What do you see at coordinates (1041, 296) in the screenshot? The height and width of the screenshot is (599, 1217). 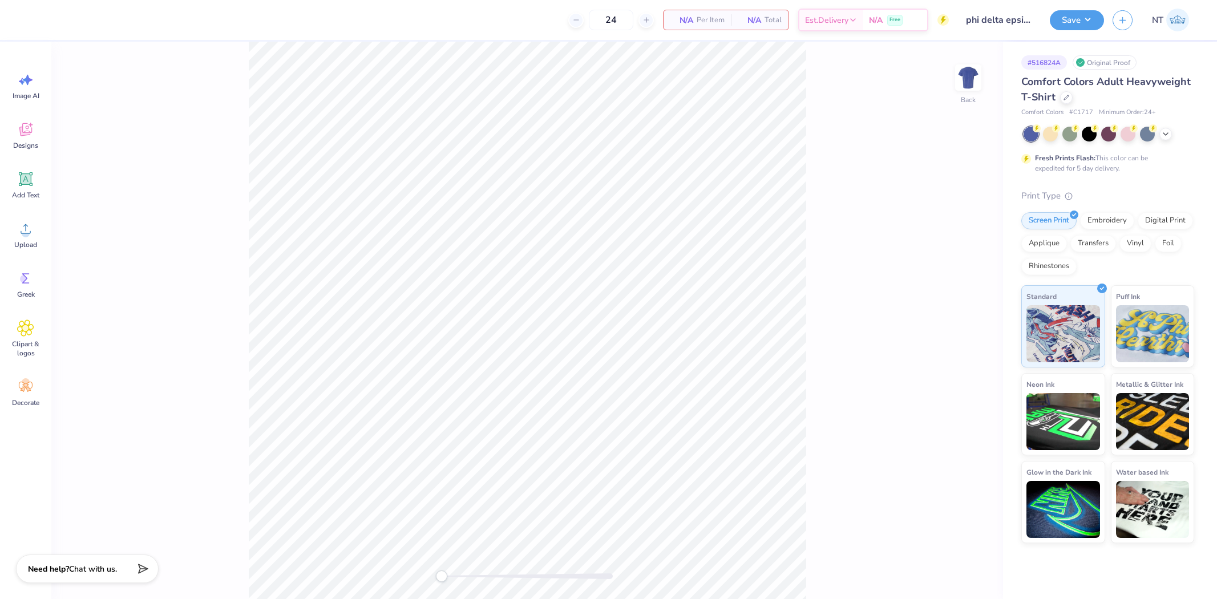 I see `span: Standard` at bounding box center [1041, 296].